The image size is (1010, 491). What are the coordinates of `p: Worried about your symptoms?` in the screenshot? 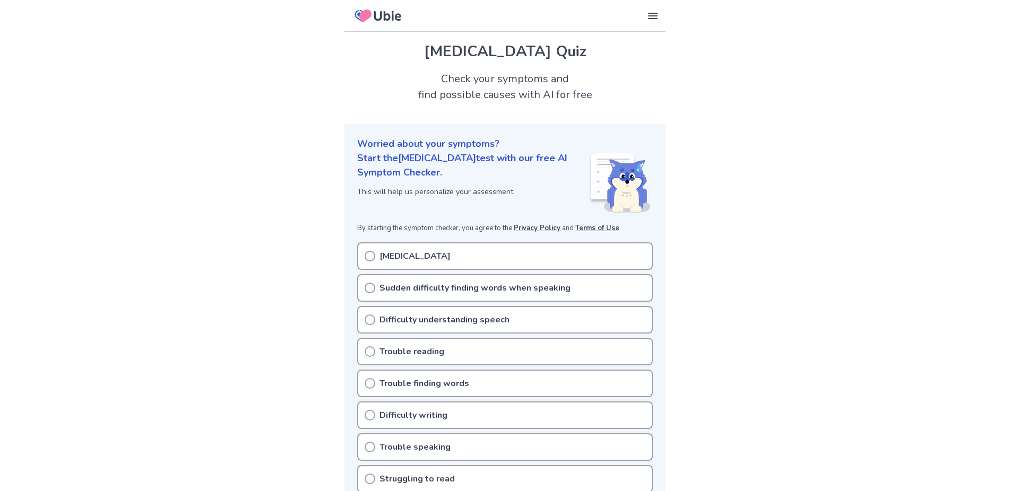 It's located at (505, 144).